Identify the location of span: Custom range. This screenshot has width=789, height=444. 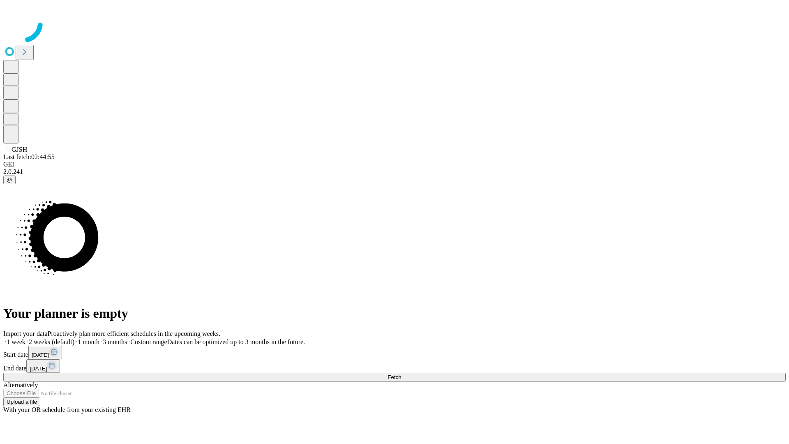
(148, 342).